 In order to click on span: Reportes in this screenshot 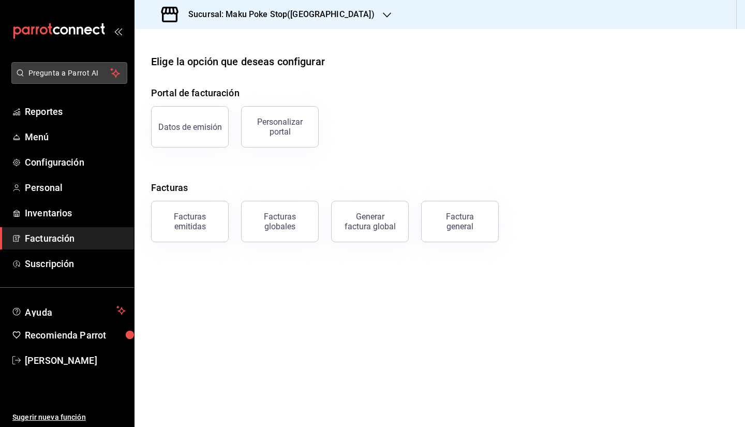, I will do `click(75, 111)`.